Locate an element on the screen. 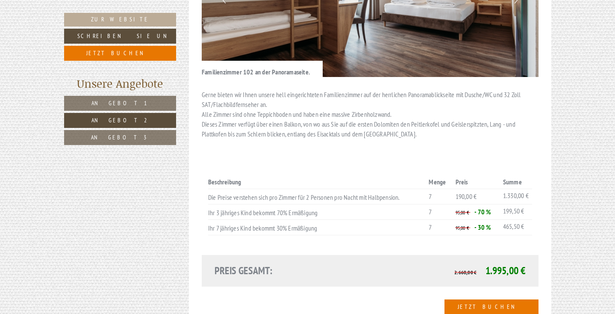 The image size is (615, 314). td: Ihr 3 jähriges Kind bekommt 70% Ermäßigung is located at coordinates (317, 212).